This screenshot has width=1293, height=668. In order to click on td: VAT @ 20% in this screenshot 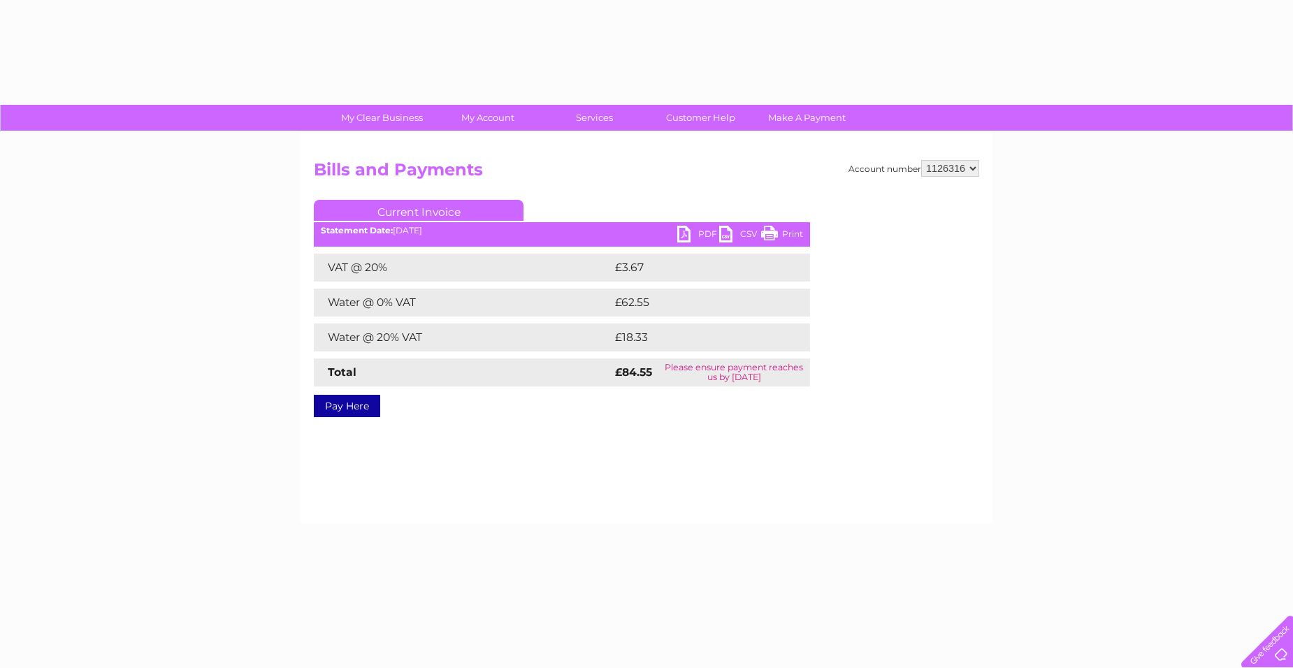, I will do `click(463, 268)`.